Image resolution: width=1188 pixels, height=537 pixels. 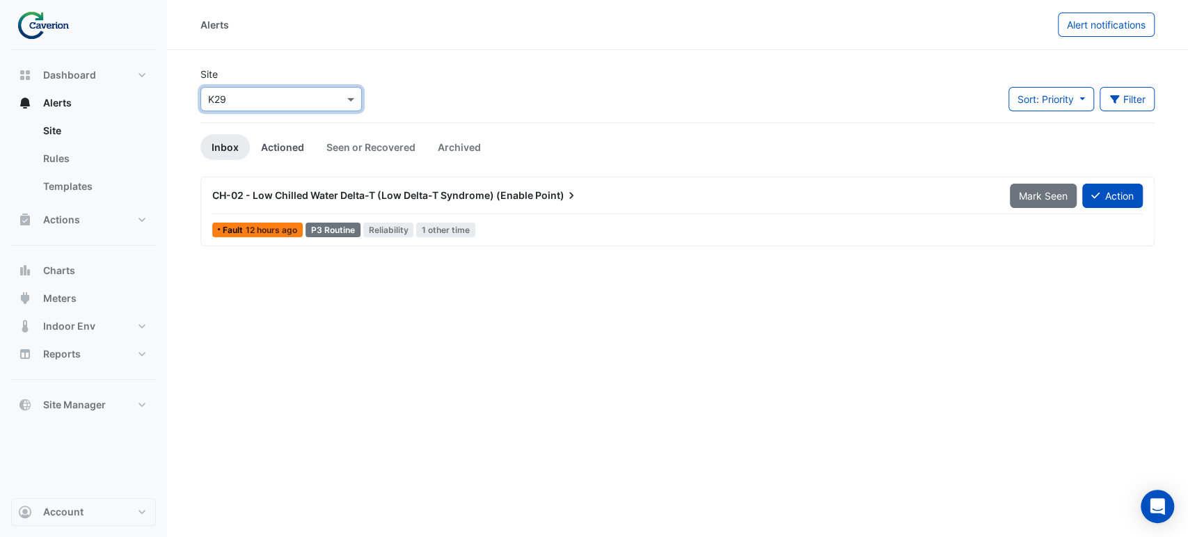 What do you see at coordinates (1158, 507) in the screenshot?
I see `div: Open Intercom Messenger` at bounding box center [1158, 507].